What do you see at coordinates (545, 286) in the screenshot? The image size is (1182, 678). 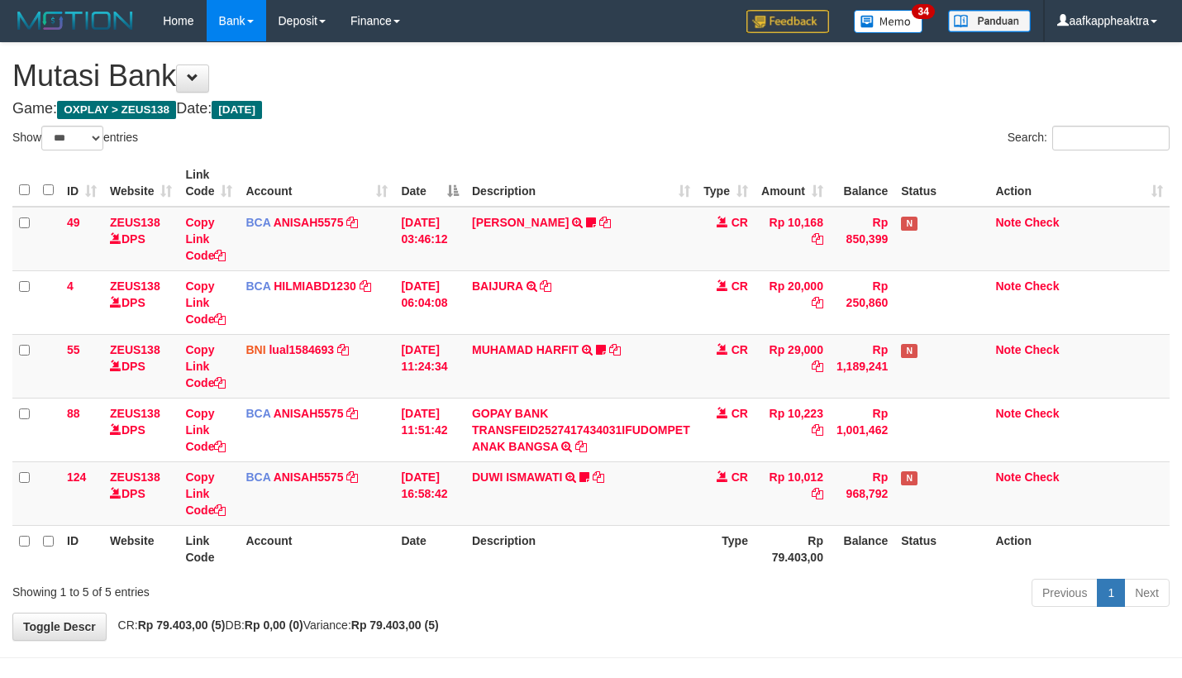 I see `a: Copy BAIJURA to clipboard` at bounding box center [545, 286].